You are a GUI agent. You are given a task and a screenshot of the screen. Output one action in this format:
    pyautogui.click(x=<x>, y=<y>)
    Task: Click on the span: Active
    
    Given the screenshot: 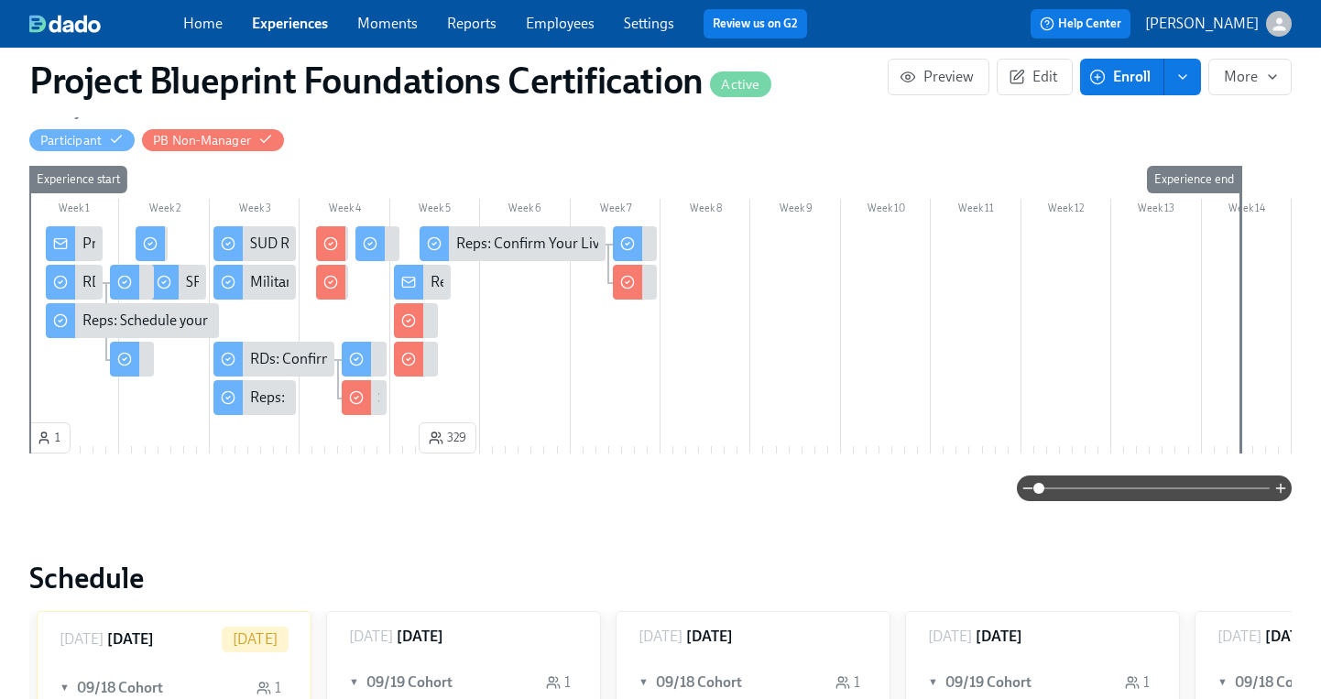 What is the action you would take?
    pyautogui.click(x=740, y=84)
    